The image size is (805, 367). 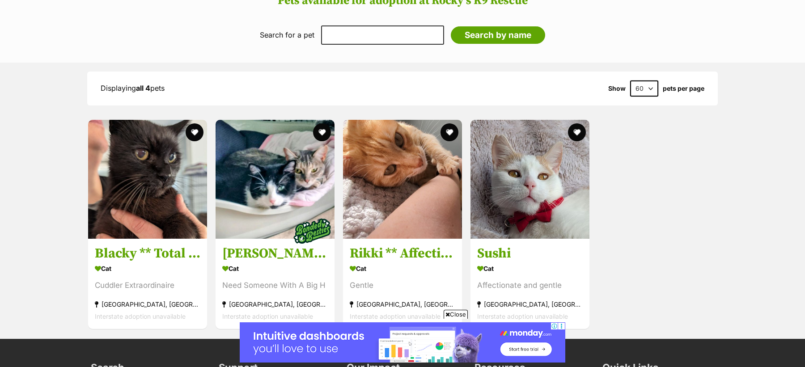 What do you see at coordinates (148, 179) in the screenshot?
I see `img: Blacky ** Total Lovebug **` at bounding box center [148, 179].